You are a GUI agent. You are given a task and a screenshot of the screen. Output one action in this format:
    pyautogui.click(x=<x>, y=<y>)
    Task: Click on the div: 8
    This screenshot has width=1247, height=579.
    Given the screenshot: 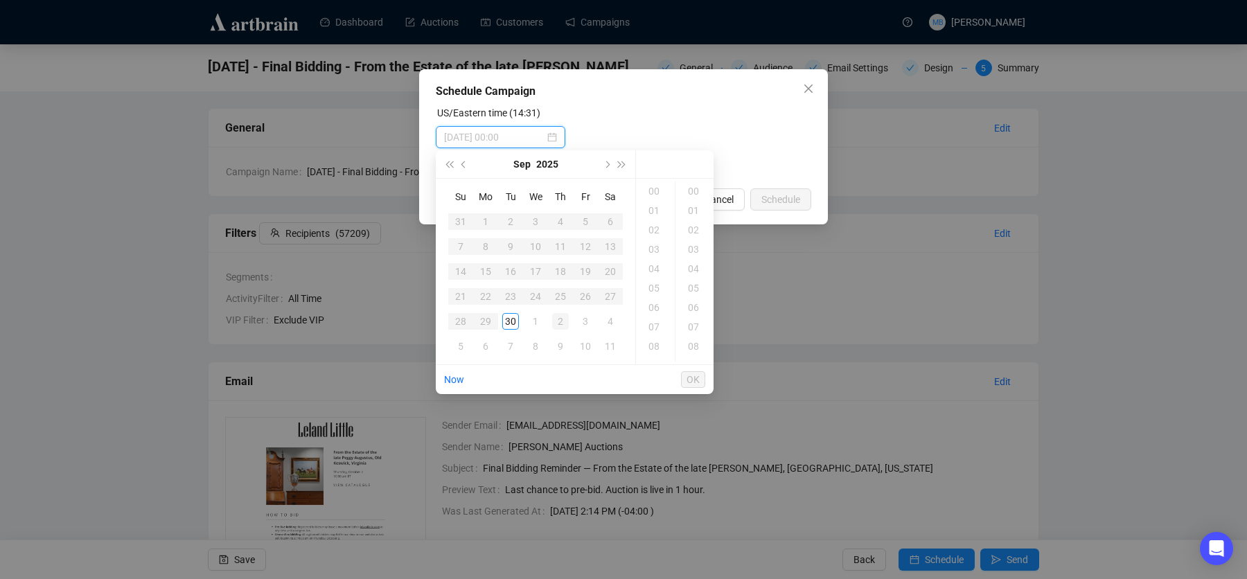 What is the action you would take?
    pyautogui.click(x=535, y=346)
    